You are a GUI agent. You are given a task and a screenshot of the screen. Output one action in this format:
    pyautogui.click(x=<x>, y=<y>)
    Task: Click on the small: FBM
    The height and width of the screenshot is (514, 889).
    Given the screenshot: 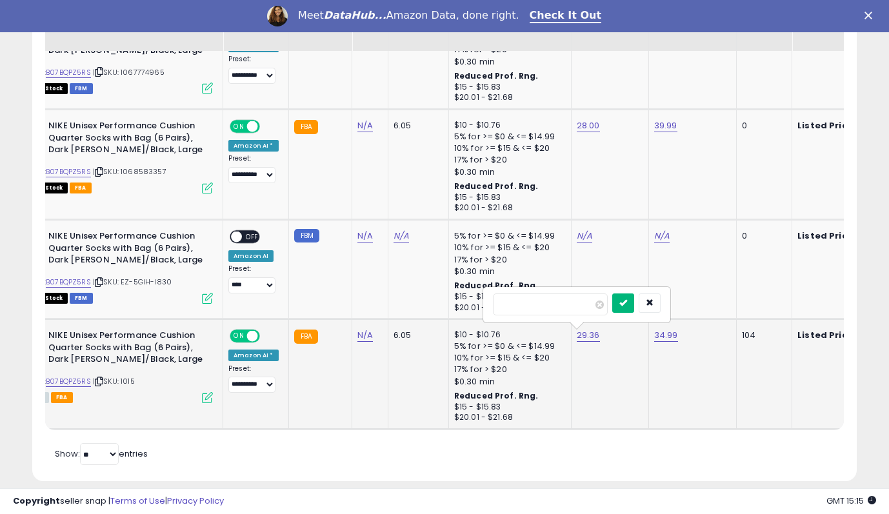 What is the action you would take?
    pyautogui.click(x=307, y=236)
    